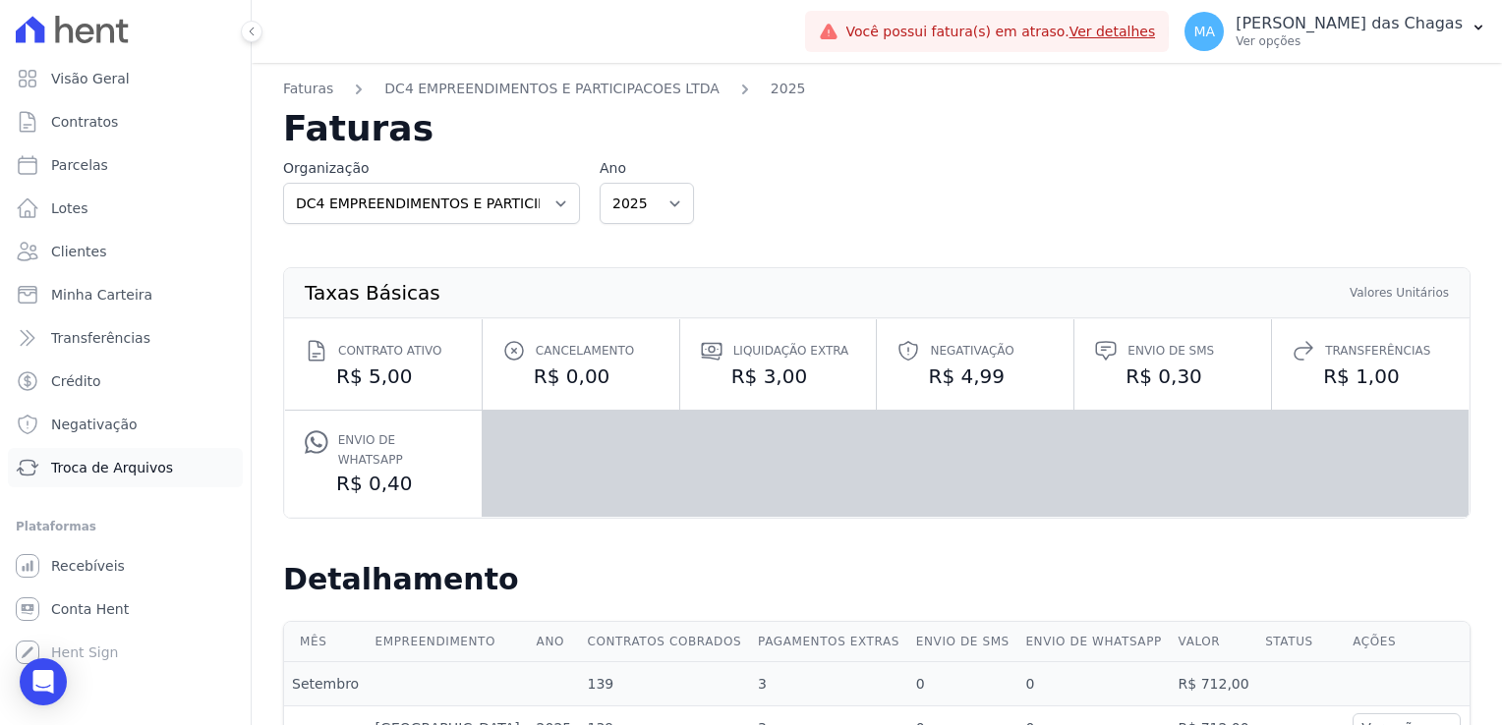  What do you see at coordinates (1407, 642) in the screenshot?
I see `th: Ações` at bounding box center [1407, 642].